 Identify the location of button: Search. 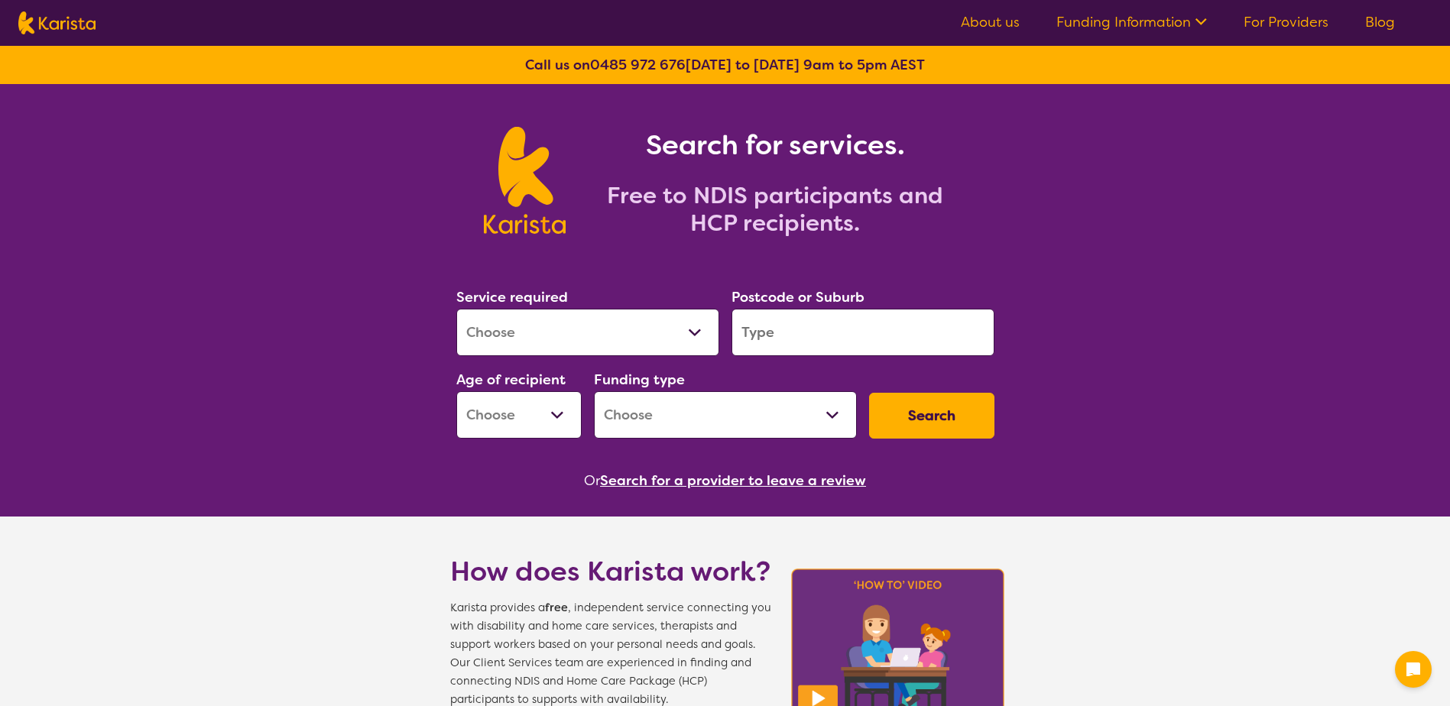
(932, 416).